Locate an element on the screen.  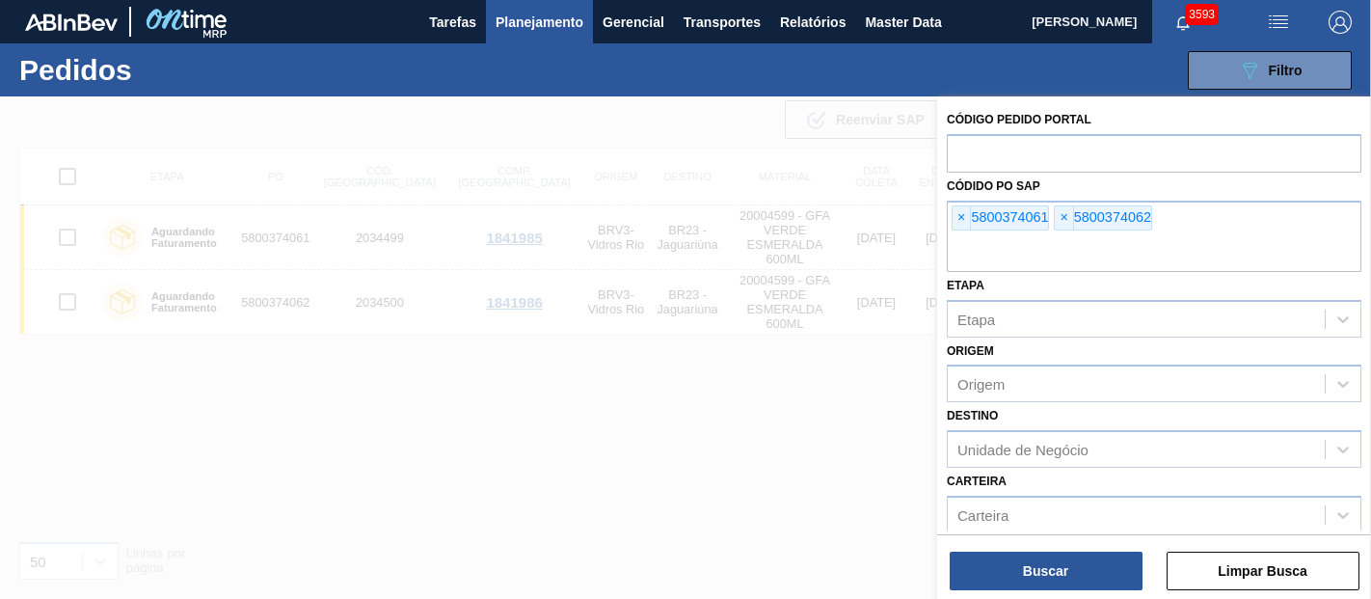
span: Master Data is located at coordinates (902, 22).